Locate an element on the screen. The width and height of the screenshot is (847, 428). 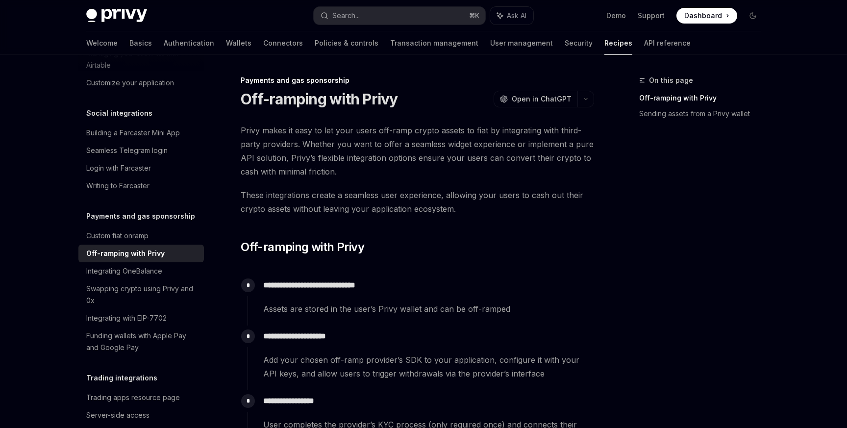
a: Connectors is located at coordinates (283, 43).